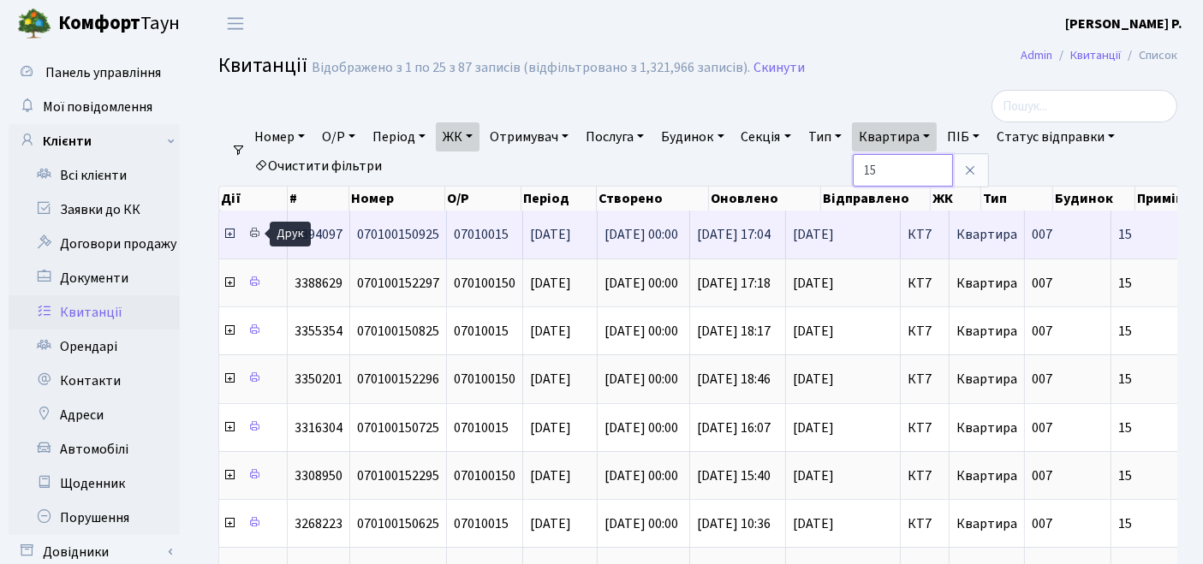 This screenshot has width=1203, height=564. Describe the element at coordinates (94, 141) in the screenshot. I see `a: Клієнти` at that location.